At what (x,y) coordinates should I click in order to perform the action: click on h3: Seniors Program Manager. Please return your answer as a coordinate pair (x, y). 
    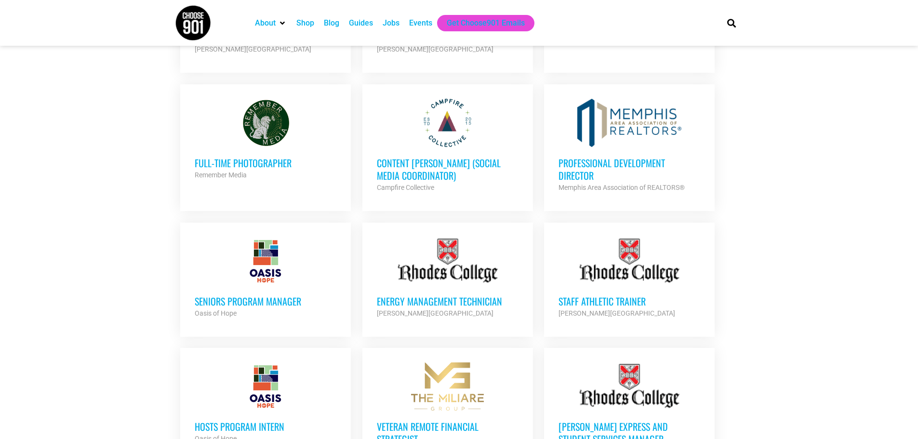
    Looking at the image, I should click on (266, 301).